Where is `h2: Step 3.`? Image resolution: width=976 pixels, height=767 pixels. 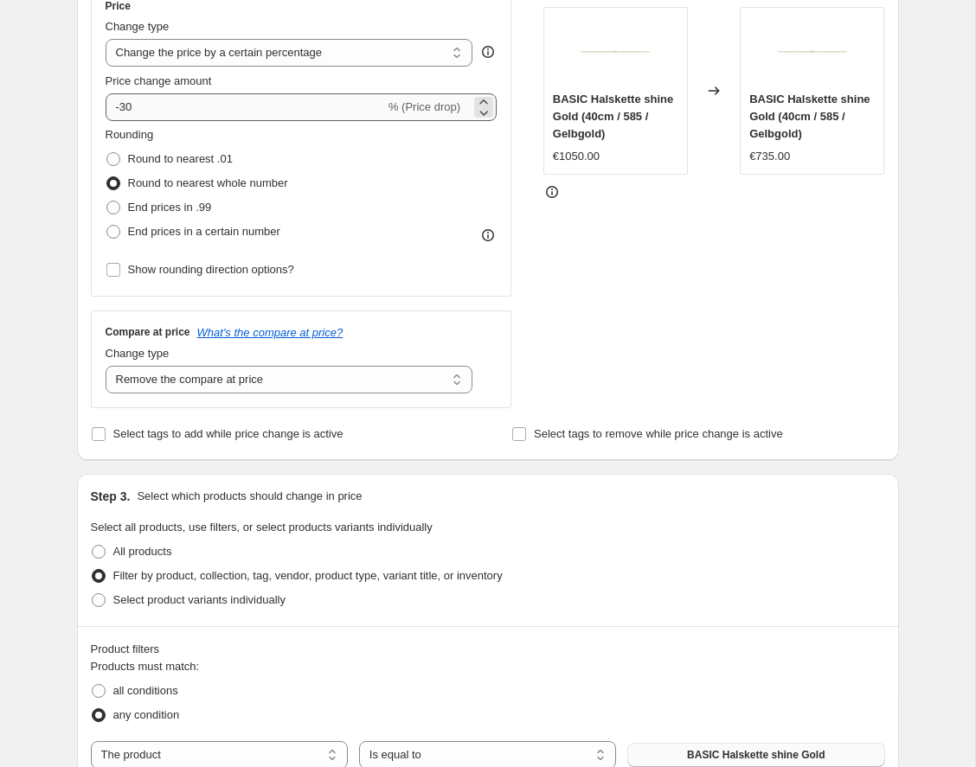
h2: Step 3. is located at coordinates (111, 497).